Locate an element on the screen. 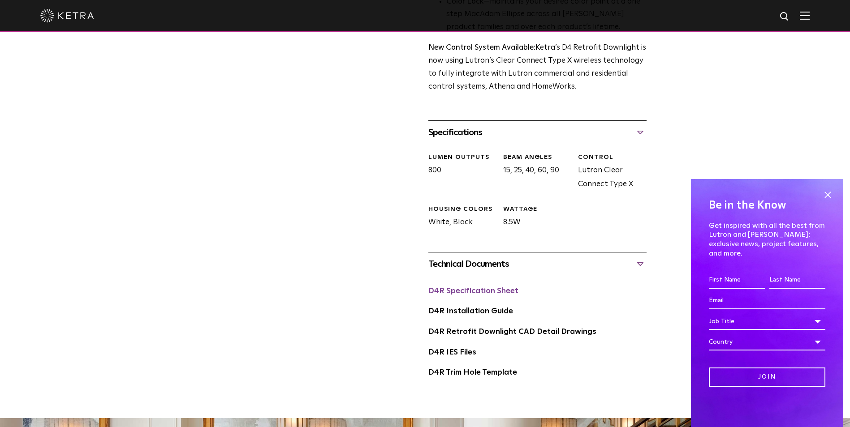 Image resolution: width=850 pixels, height=427 pixels. a: D4R Installation Guide is located at coordinates (470, 311).